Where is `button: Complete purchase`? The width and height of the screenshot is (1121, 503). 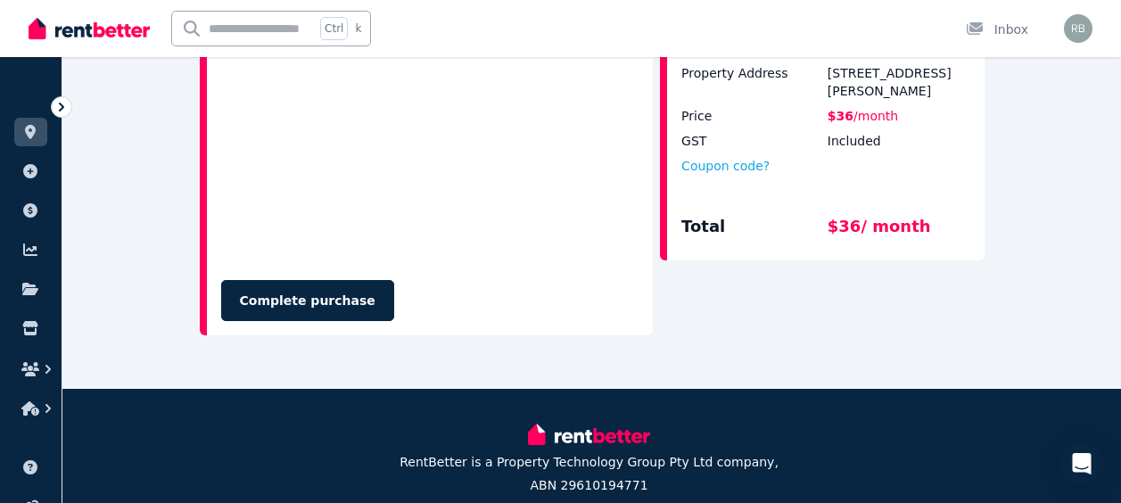 button: Complete purchase is located at coordinates (308, 300).